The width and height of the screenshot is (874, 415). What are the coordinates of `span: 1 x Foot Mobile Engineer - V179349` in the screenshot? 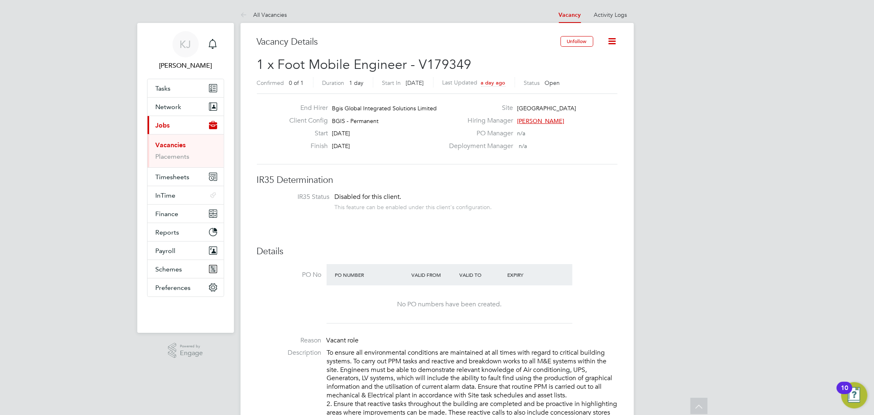 It's located at (364, 64).